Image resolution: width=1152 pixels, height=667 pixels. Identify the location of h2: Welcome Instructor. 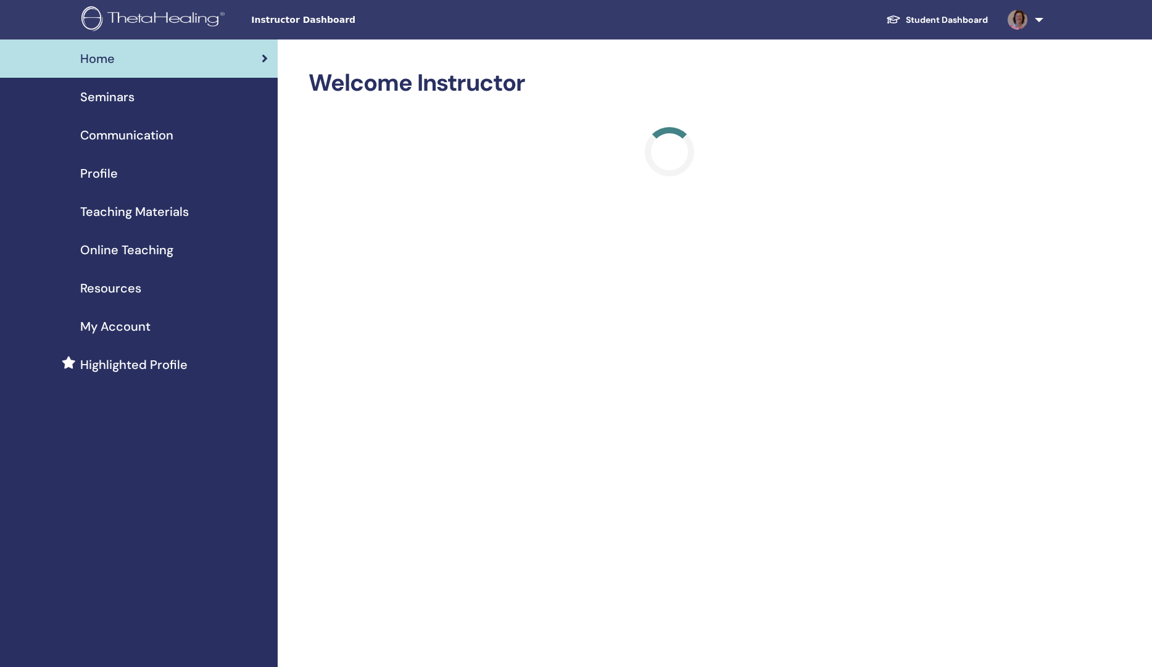
(670, 83).